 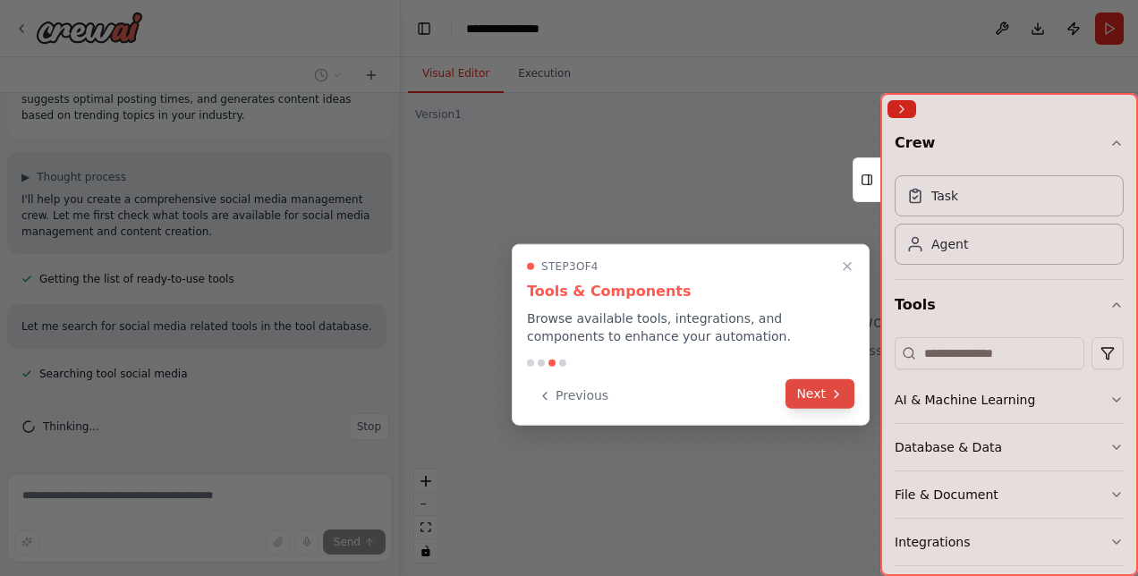 I want to click on button: Hide left sidebar, so click(x=424, y=29).